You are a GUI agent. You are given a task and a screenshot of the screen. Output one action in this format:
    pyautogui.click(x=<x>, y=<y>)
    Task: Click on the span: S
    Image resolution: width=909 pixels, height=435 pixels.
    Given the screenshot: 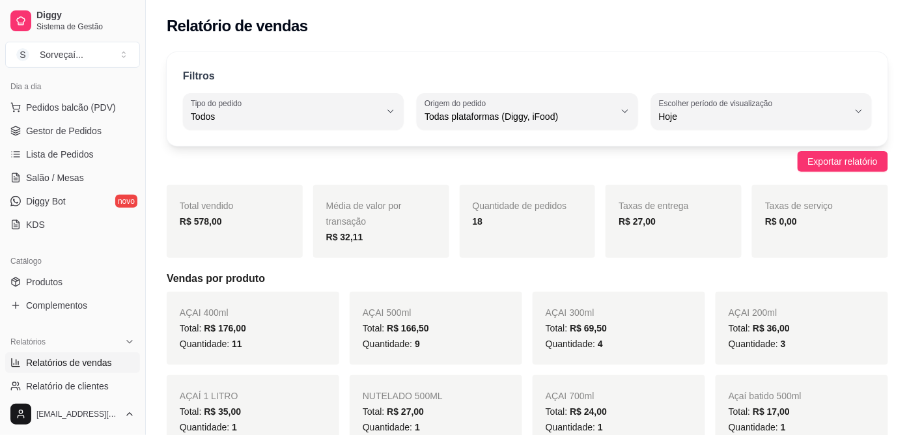 What is the action you would take?
    pyautogui.click(x=23, y=55)
    